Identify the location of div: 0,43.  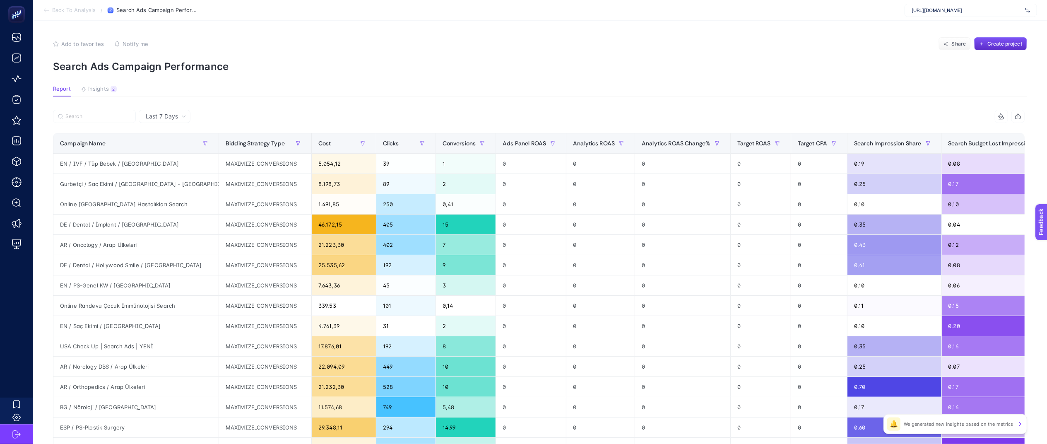
(895, 245).